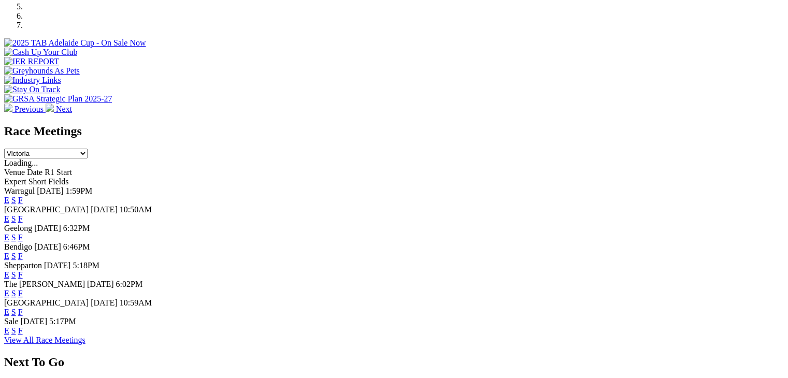 The image size is (788, 378). I want to click on img: GRSA Strategic Plan 2025-27, so click(58, 99).